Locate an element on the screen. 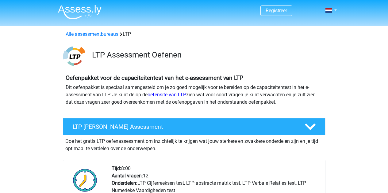  img: ltp.png is located at coordinates (74, 56).